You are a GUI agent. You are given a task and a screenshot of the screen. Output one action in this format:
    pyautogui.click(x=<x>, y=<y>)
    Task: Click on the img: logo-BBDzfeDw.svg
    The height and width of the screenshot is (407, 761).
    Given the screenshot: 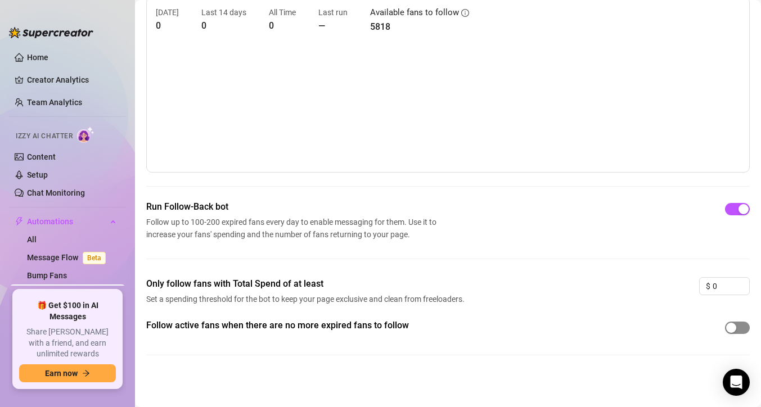 What is the action you would take?
    pyautogui.click(x=51, y=33)
    